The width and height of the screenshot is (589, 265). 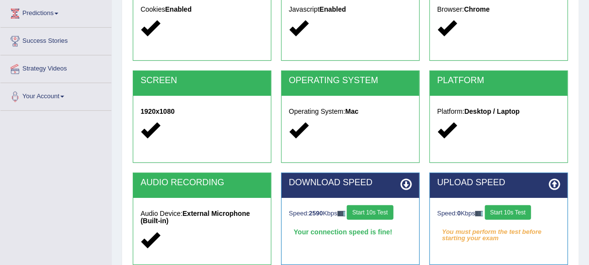 I want to click on h5: Platform:, so click(x=498, y=111).